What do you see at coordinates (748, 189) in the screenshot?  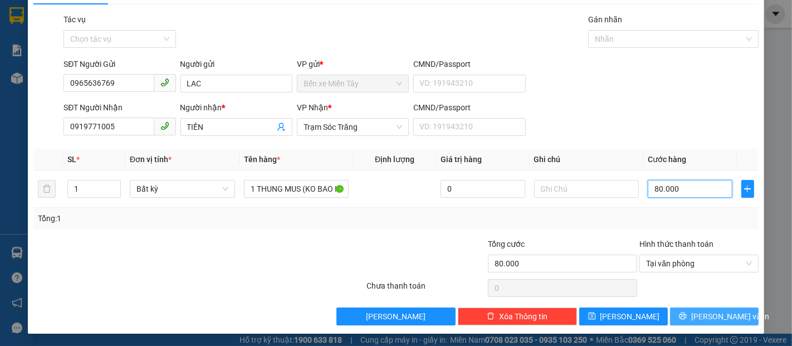 I see `button: plus` at bounding box center [748, 189].